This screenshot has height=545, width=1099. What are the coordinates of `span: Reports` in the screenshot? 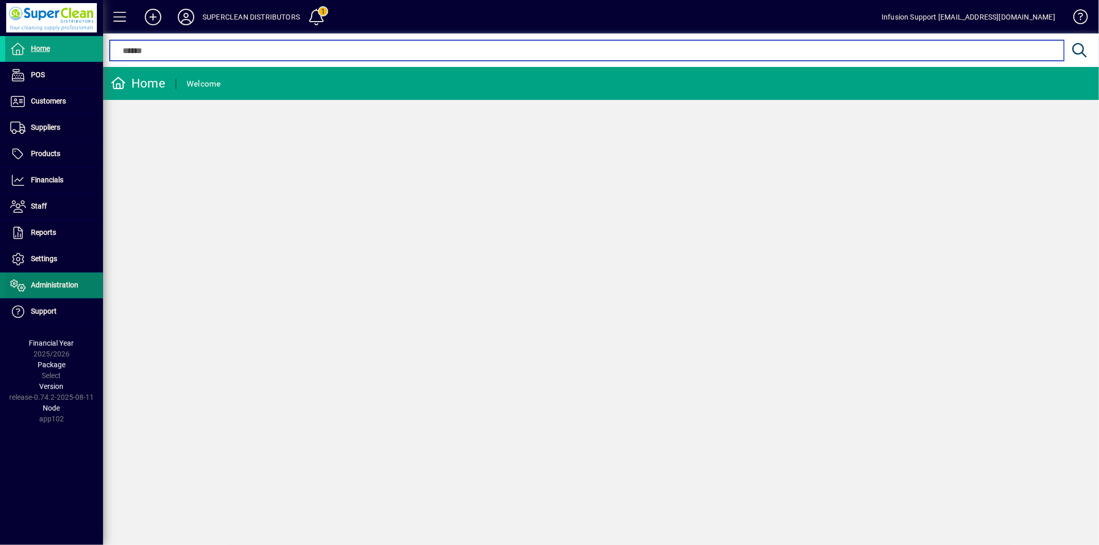 It's located at (43, 232).